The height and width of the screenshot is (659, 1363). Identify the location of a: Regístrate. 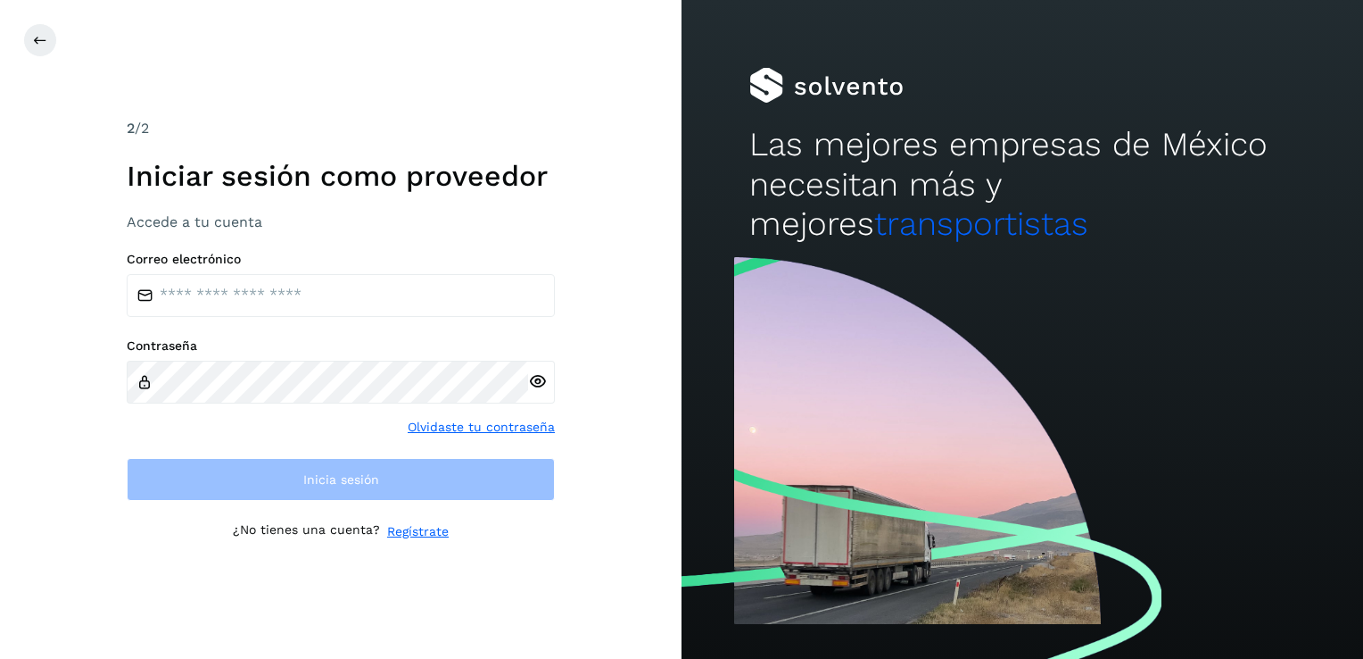
(418, 531).